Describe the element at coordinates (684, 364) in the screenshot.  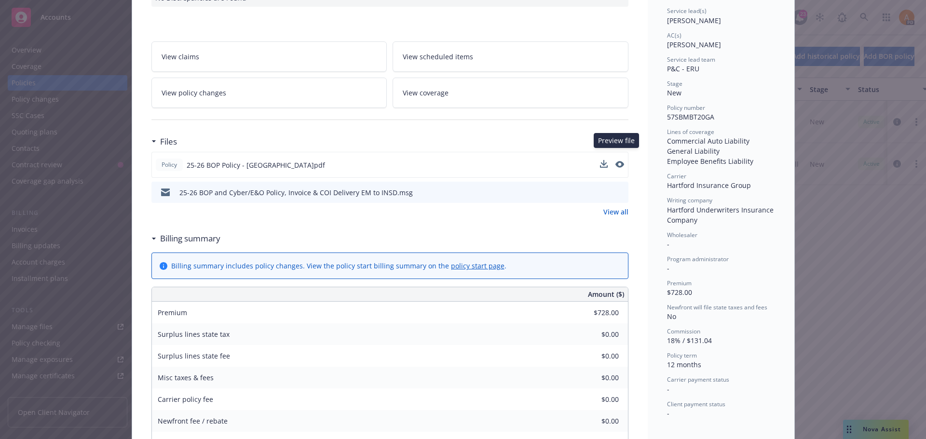
I see `span: 12 months` at that location.